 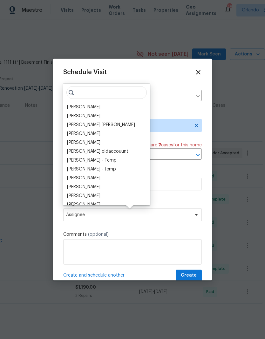 What do you see at coordinates (188, 276) in the screenshot?
I see `span: Create` at bounding box center [188, 276].